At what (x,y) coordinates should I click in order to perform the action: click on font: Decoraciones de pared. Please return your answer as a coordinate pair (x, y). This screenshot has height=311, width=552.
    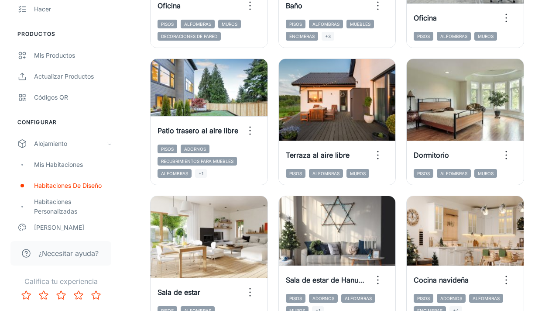
    Looking at the image, I should click on (189, 36).